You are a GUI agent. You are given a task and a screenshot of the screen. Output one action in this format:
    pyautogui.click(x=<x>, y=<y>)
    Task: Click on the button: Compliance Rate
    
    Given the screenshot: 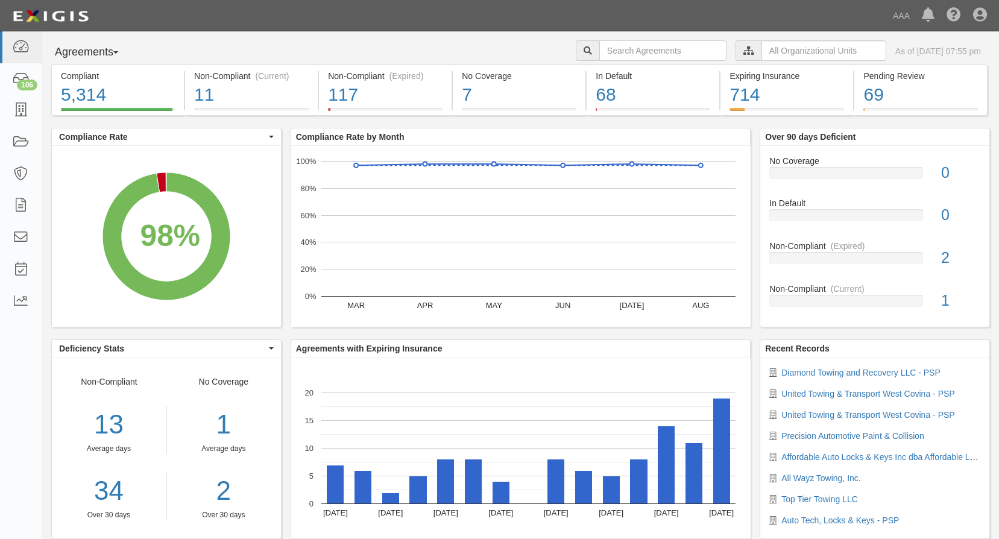 What is the action you would take?
    pyautogui.click(x=166, y=137)
    